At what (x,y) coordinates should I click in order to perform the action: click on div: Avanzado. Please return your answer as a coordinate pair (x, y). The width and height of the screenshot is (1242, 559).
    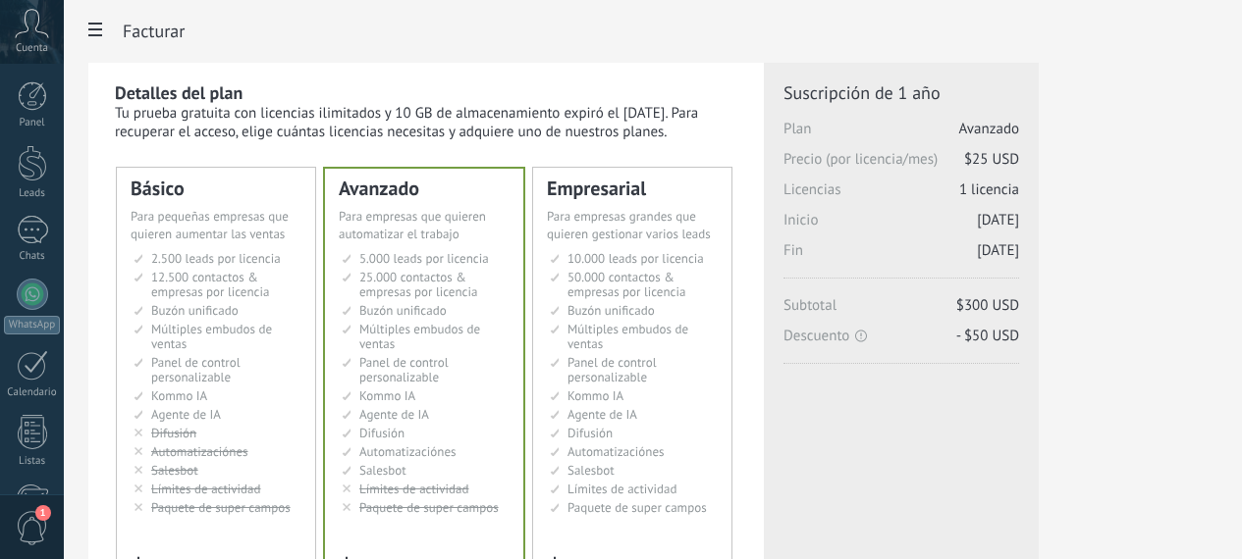
    Looking at the image, I should click on (424, 188).